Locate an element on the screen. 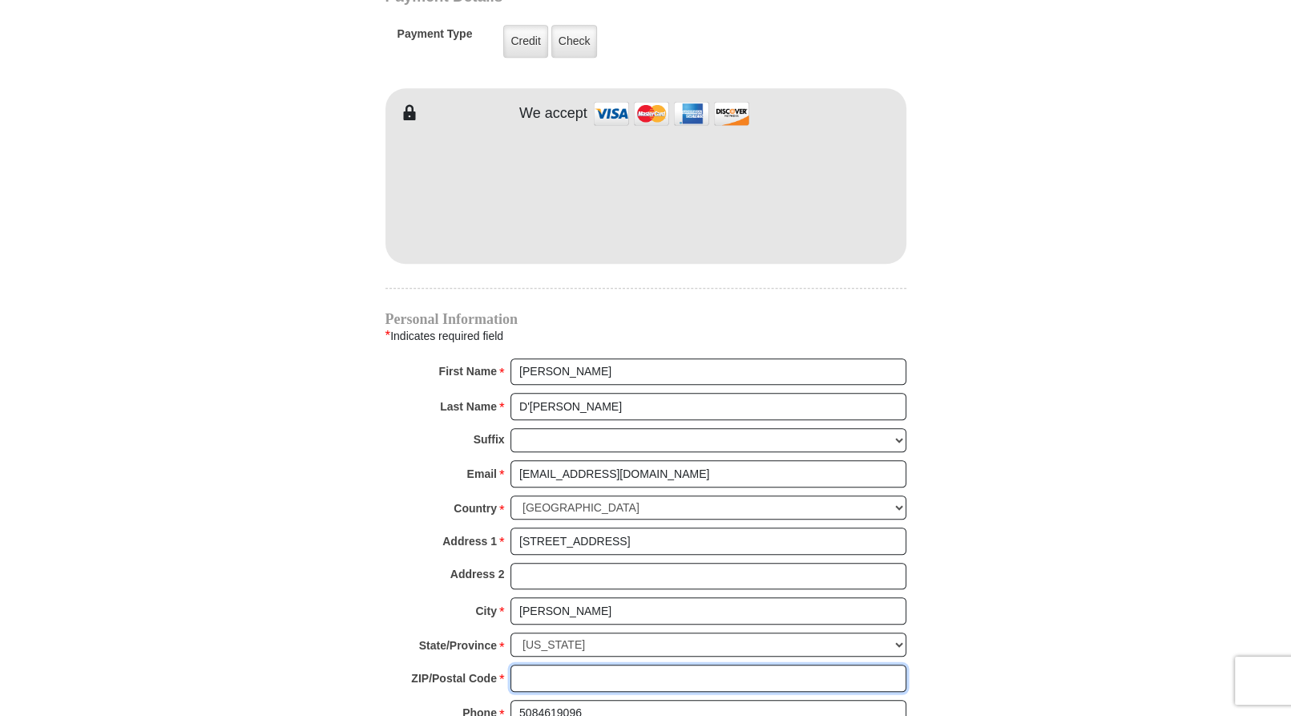  strong: First Name is located at coordinates (468, 371).